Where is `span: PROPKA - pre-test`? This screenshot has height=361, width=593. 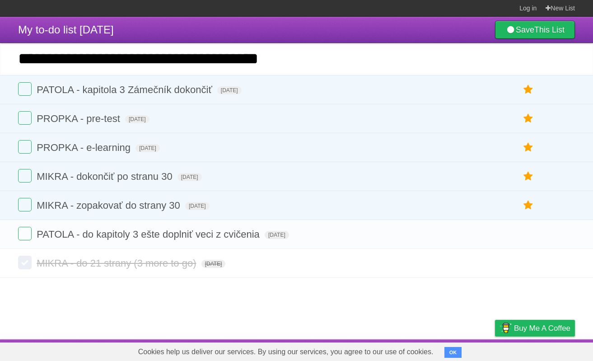
span: PROPKA - pre-test is located at coordinates (80, 118).